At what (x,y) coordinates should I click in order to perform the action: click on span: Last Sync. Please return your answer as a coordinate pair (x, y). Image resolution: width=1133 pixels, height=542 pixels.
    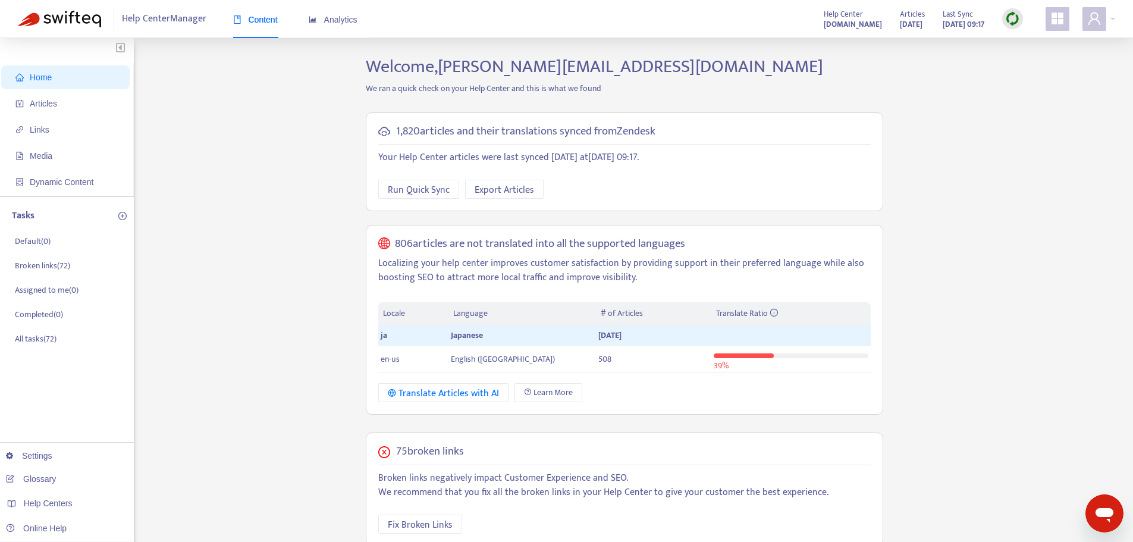
    Looking at the image, I should click on (958, 14).